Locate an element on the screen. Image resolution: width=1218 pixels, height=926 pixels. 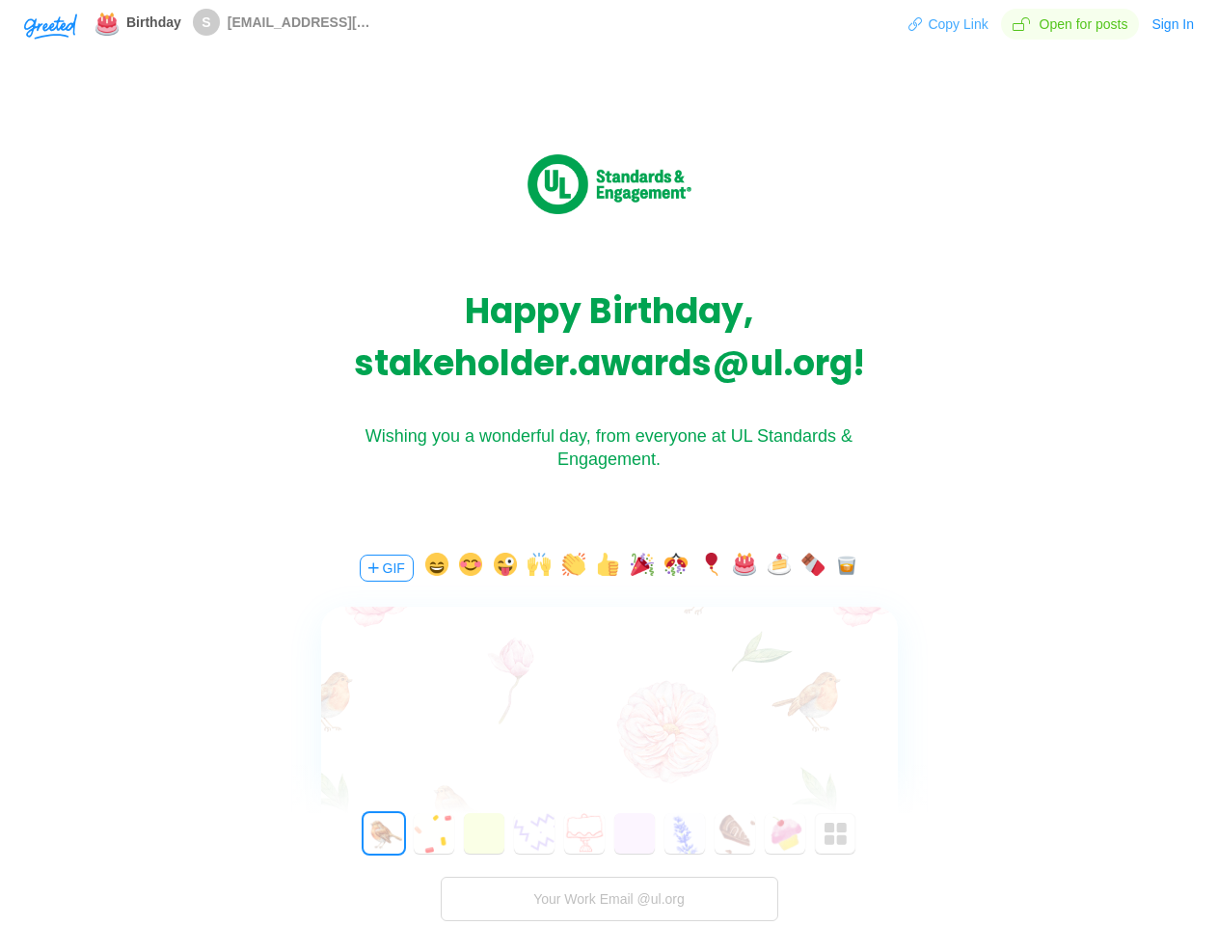
input: Your Work Email @ul.org is located at coordinates (610, 899).